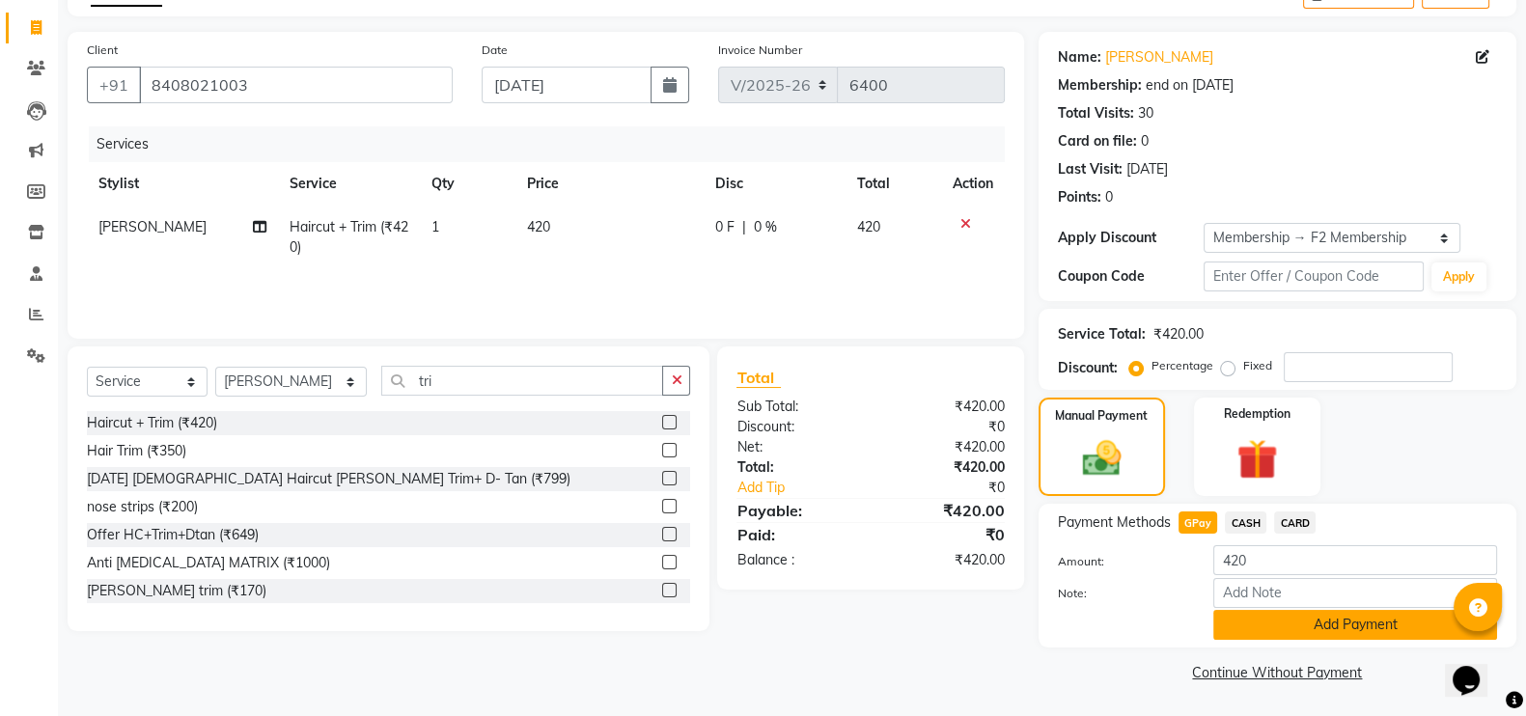 The image size is (1526, 716). I want to click on div: Points:, so click(1079, 197).